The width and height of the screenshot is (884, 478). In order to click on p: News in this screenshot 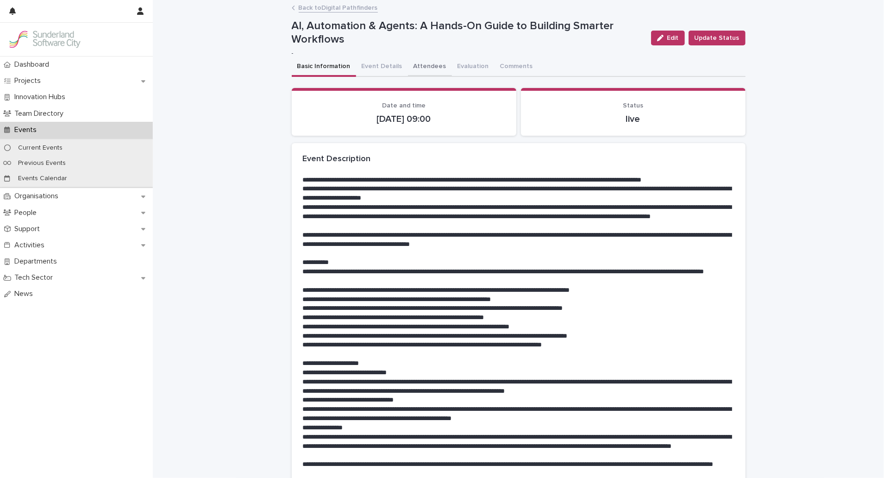, I will do `click(25, 293)`.